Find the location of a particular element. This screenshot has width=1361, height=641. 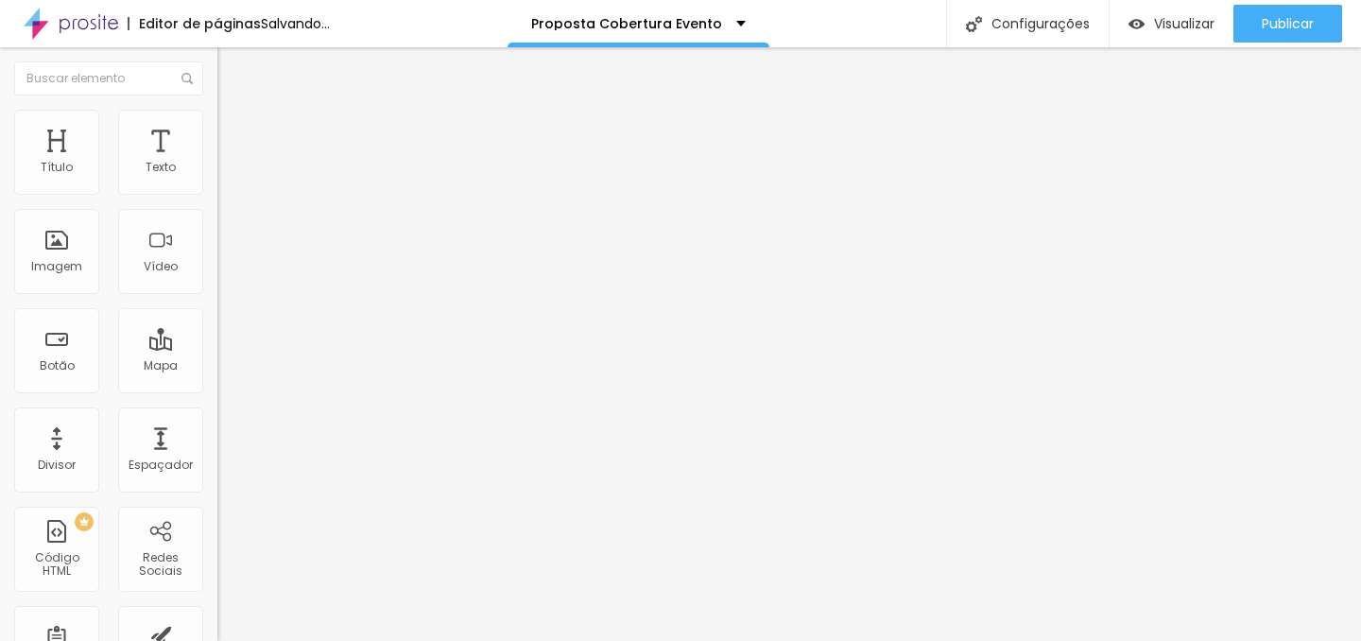

div: Vídeo is located at coordinates (161, 267).